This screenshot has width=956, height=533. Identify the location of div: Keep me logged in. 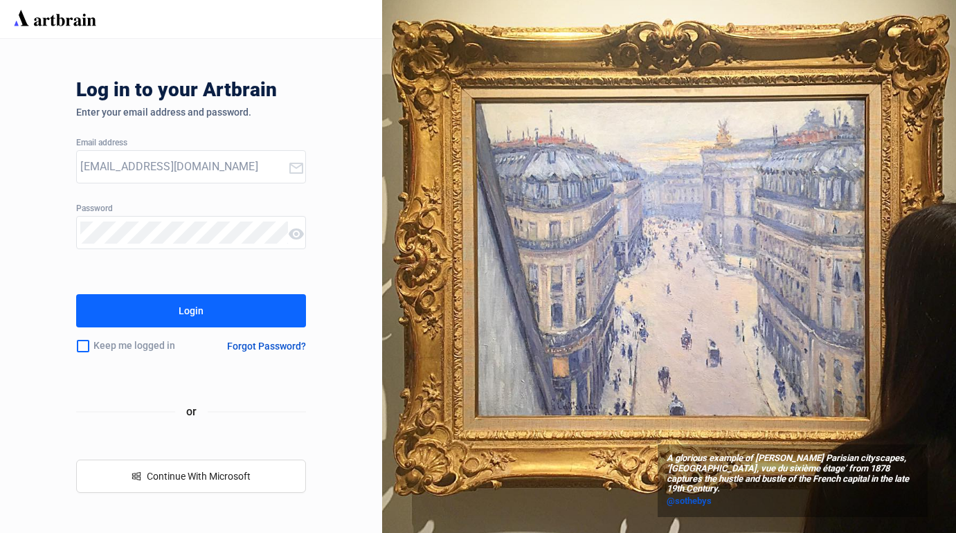
(139, 346).